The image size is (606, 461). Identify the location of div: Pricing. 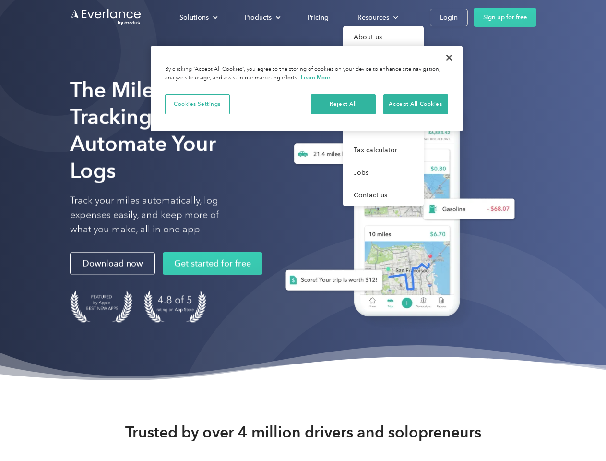
(318, 17).